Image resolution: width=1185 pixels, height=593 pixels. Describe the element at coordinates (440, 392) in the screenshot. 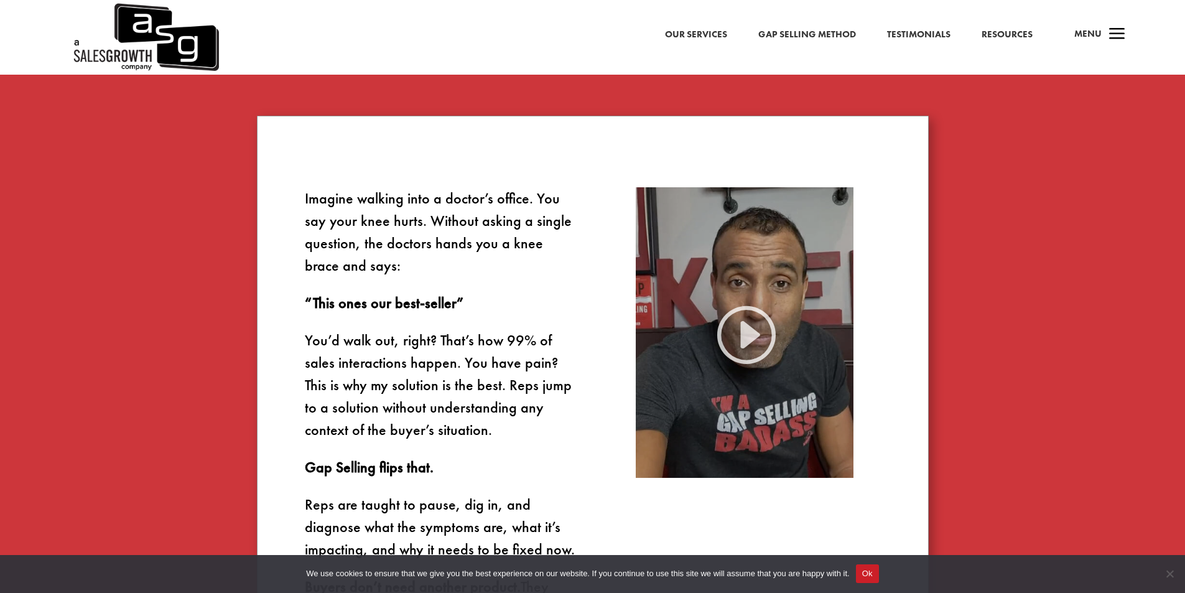

I see `p: You’d walk out, right? That’s how 99% of sales interactions happen. You have pain? This is why my...` at that location.